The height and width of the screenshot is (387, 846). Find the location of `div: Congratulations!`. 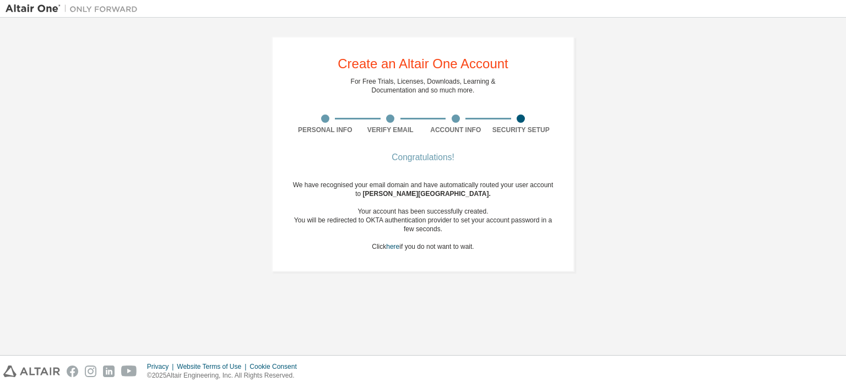

div: Congratulations! is located at coordinates (423, 157).